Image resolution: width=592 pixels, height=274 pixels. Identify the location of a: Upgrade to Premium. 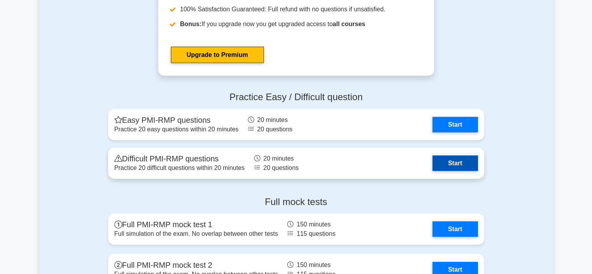
(217, 55).